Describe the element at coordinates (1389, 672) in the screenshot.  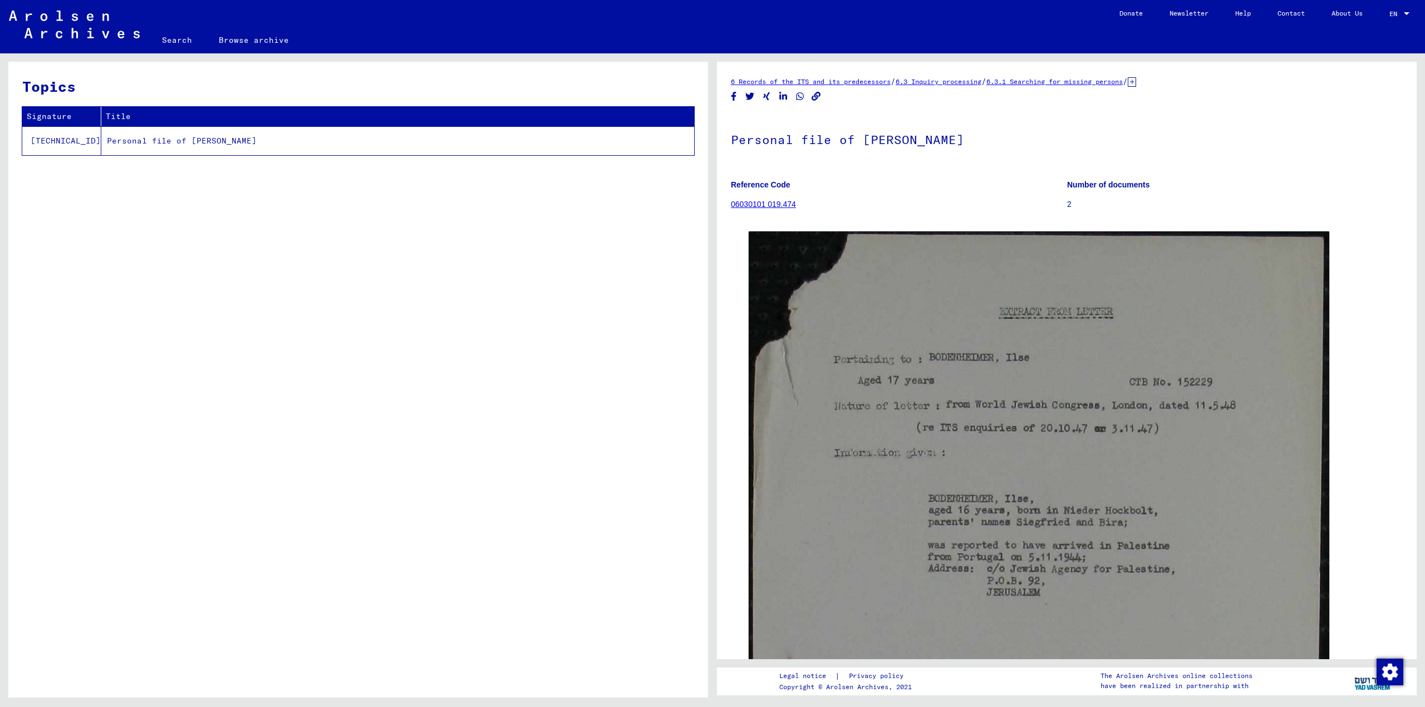
I see `div: Change consent` at that location.